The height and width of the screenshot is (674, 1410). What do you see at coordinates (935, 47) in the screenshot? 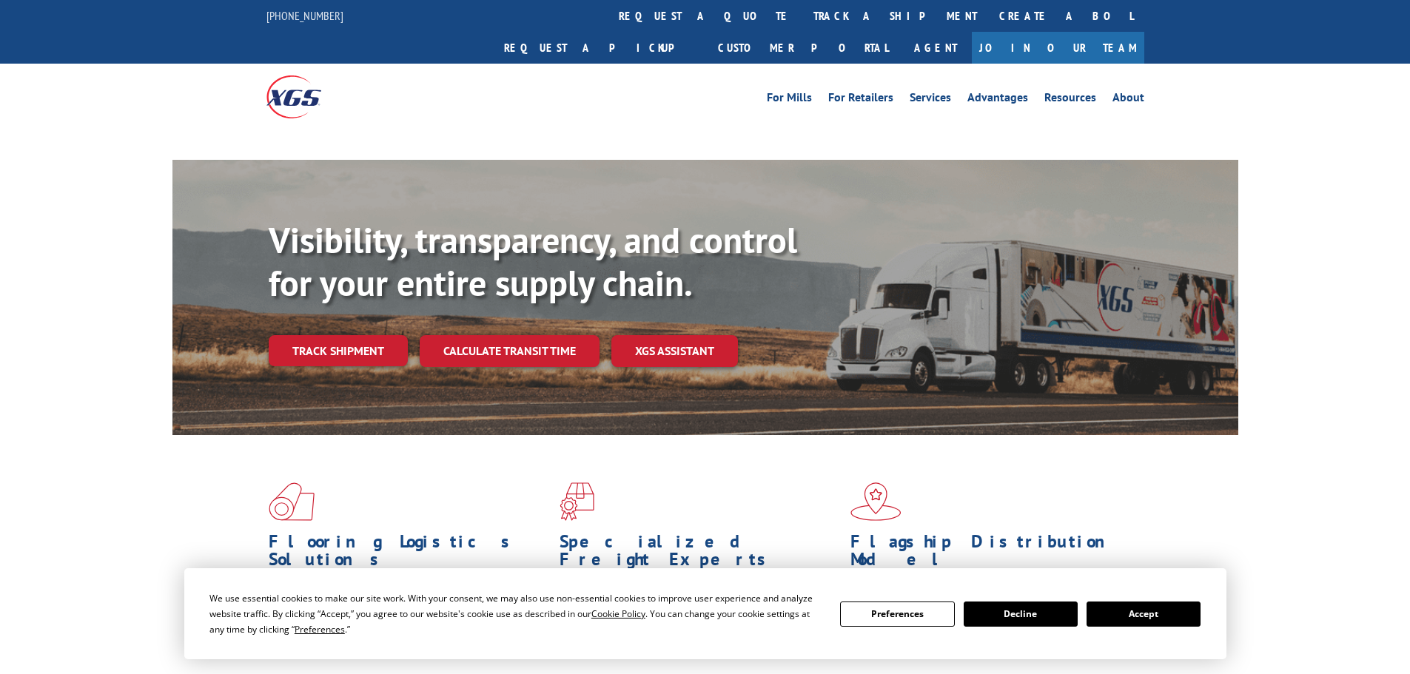
I see `a: Agent` at bounding box center [935, 47].